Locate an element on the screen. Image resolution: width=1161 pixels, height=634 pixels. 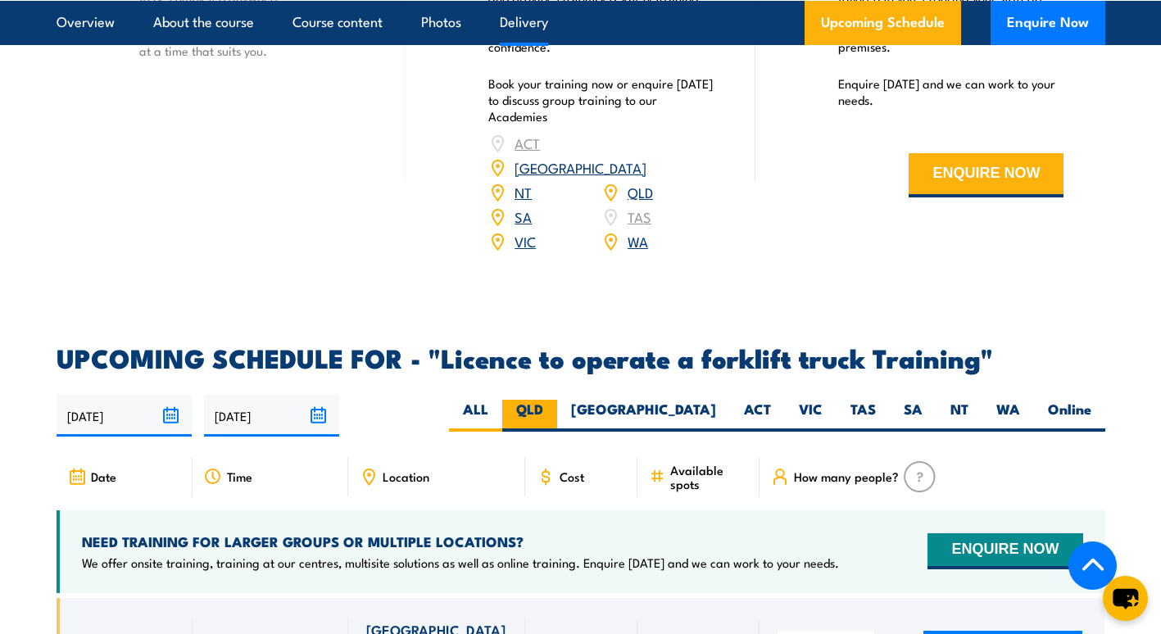
span: Available spots is located at coordinates (709, 477).